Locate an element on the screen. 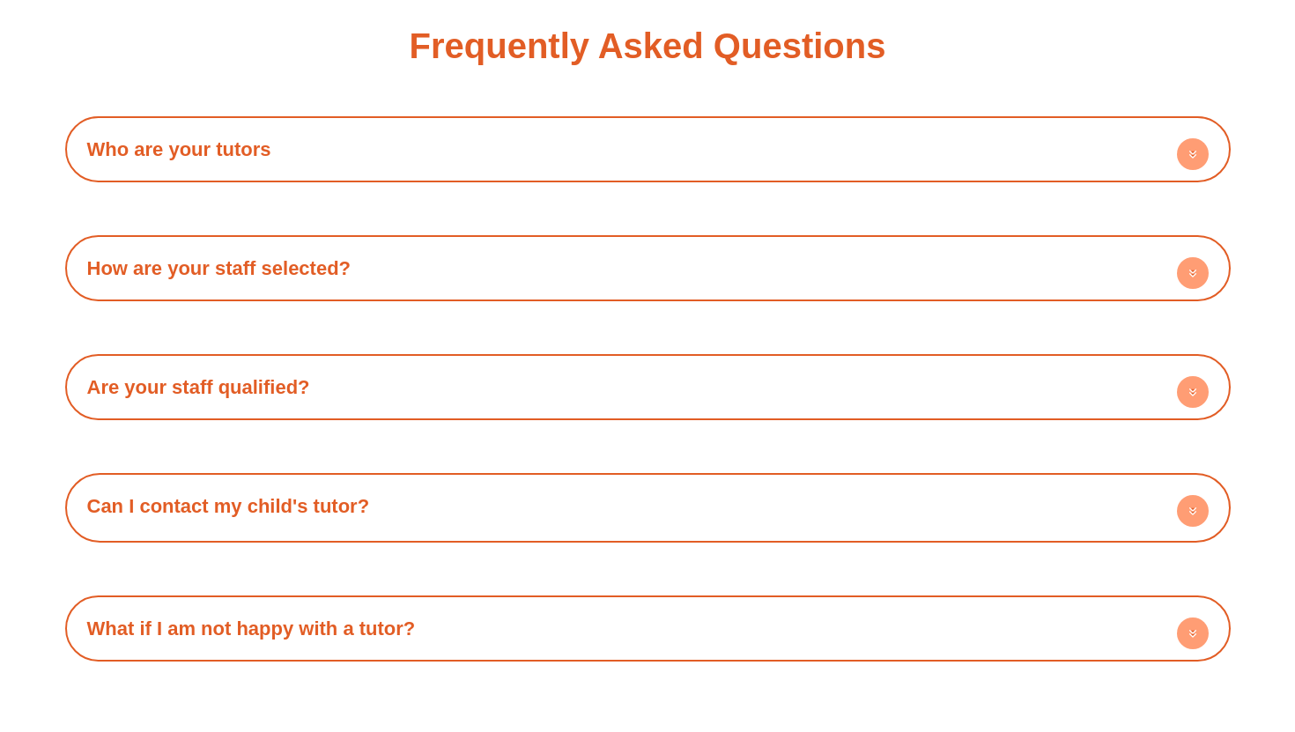 This screenshot has height=732, width=1295. a: Can I contact my child's tutor? is located at coordinates (228, 506).